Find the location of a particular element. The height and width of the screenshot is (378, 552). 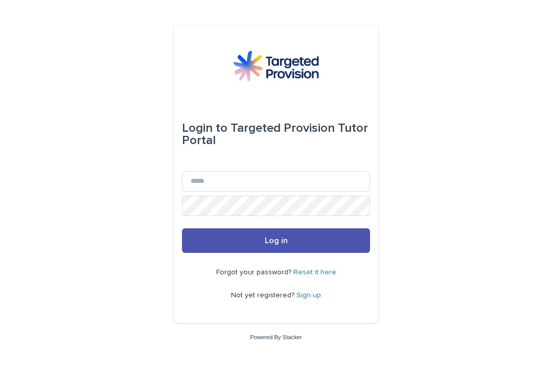

span: Not yet registered? is located at coordinates (264, 295).